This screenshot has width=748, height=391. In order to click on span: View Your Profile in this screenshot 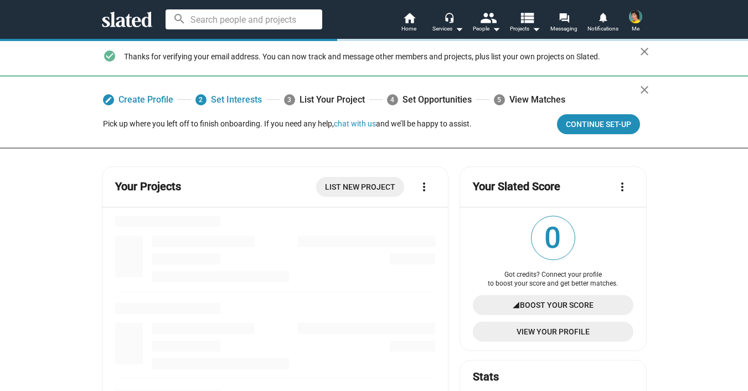, I will do `click(553, 331)`.